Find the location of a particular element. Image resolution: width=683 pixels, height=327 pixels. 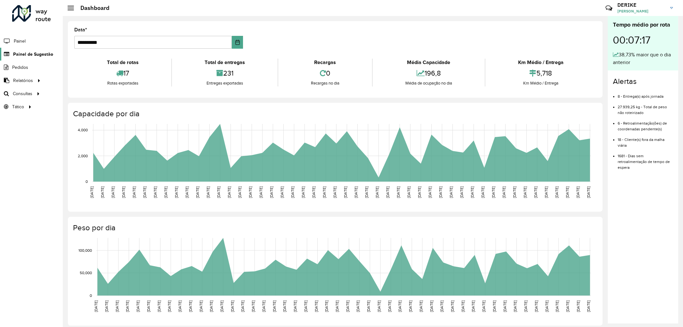

span: Tático is located at coordinates (18, 107).